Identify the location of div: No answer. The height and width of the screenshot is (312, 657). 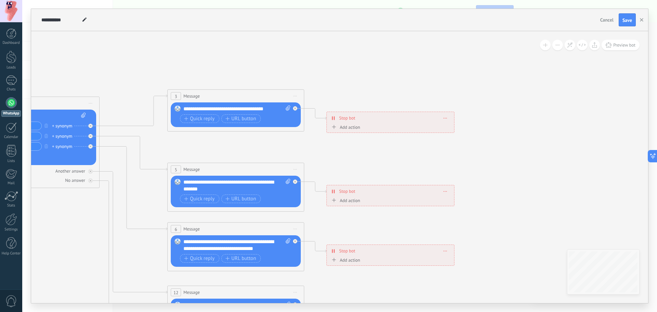
(75, 180).